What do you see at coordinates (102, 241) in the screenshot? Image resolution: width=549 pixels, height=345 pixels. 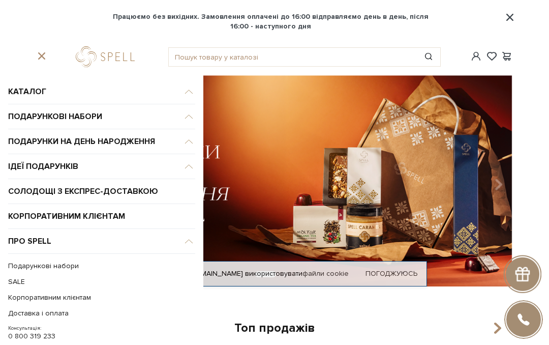 I see `span: Про Spell` at bounding box center [102, 241].